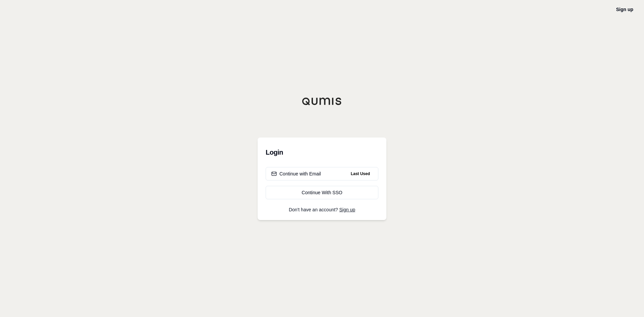 This screenshot has width=644, height=317. Describe the element at coordinates (322, 192) in the screenshot. I see `a: Continue With SSO` at that location.